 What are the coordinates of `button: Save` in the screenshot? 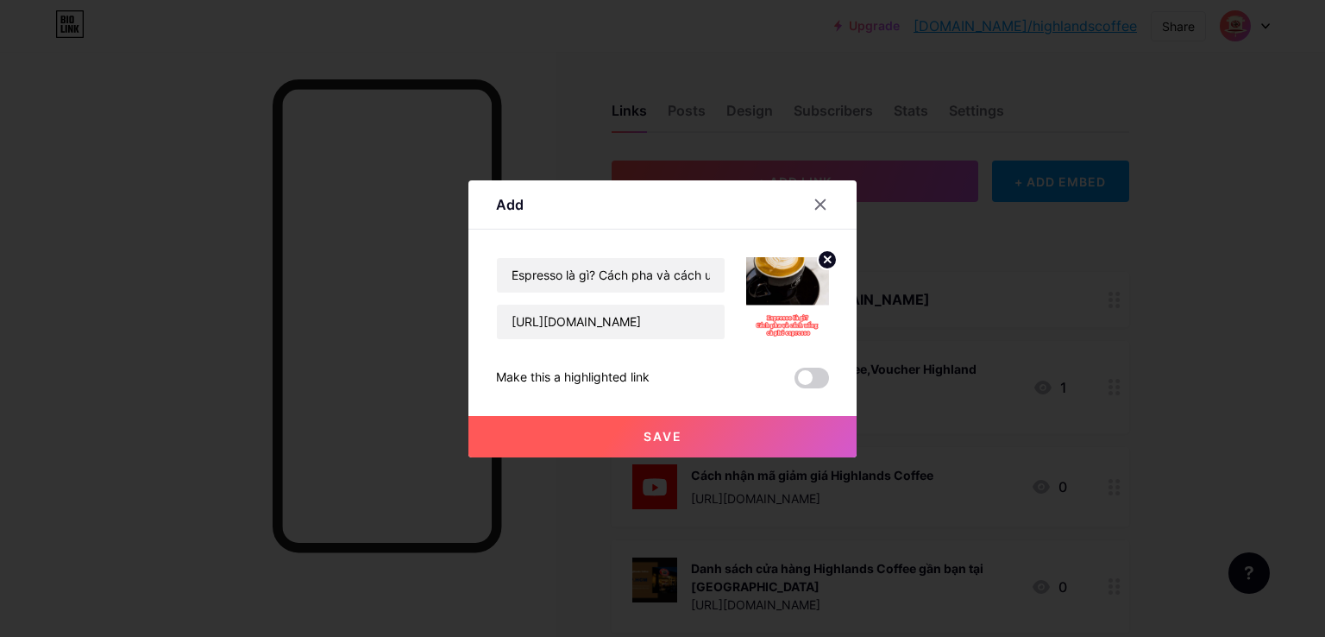 It's located at (662, 436).